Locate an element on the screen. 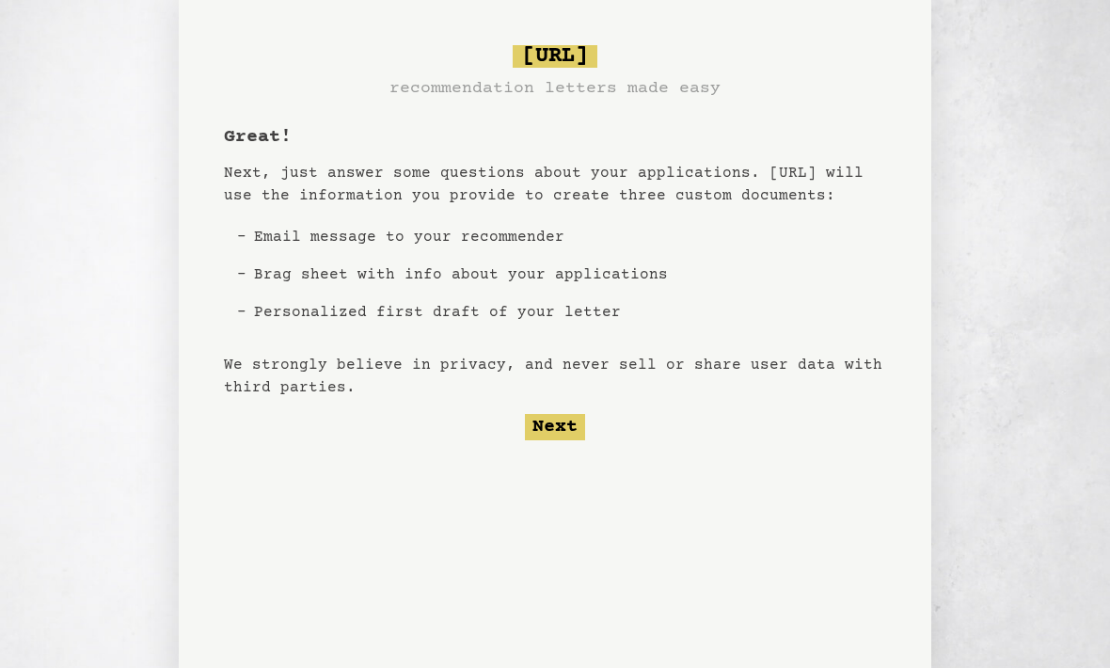  li: Personalized first draft of your letter is located at coordinates (461, 312).